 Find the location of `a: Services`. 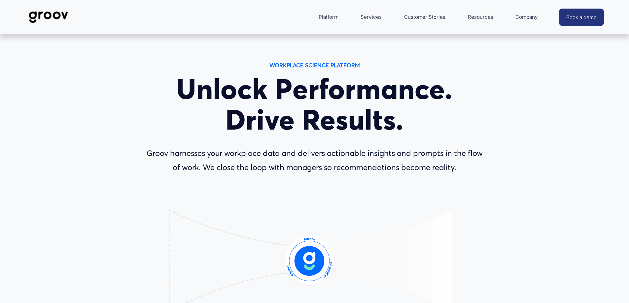

a: Services is located at coordinates (371, 17).